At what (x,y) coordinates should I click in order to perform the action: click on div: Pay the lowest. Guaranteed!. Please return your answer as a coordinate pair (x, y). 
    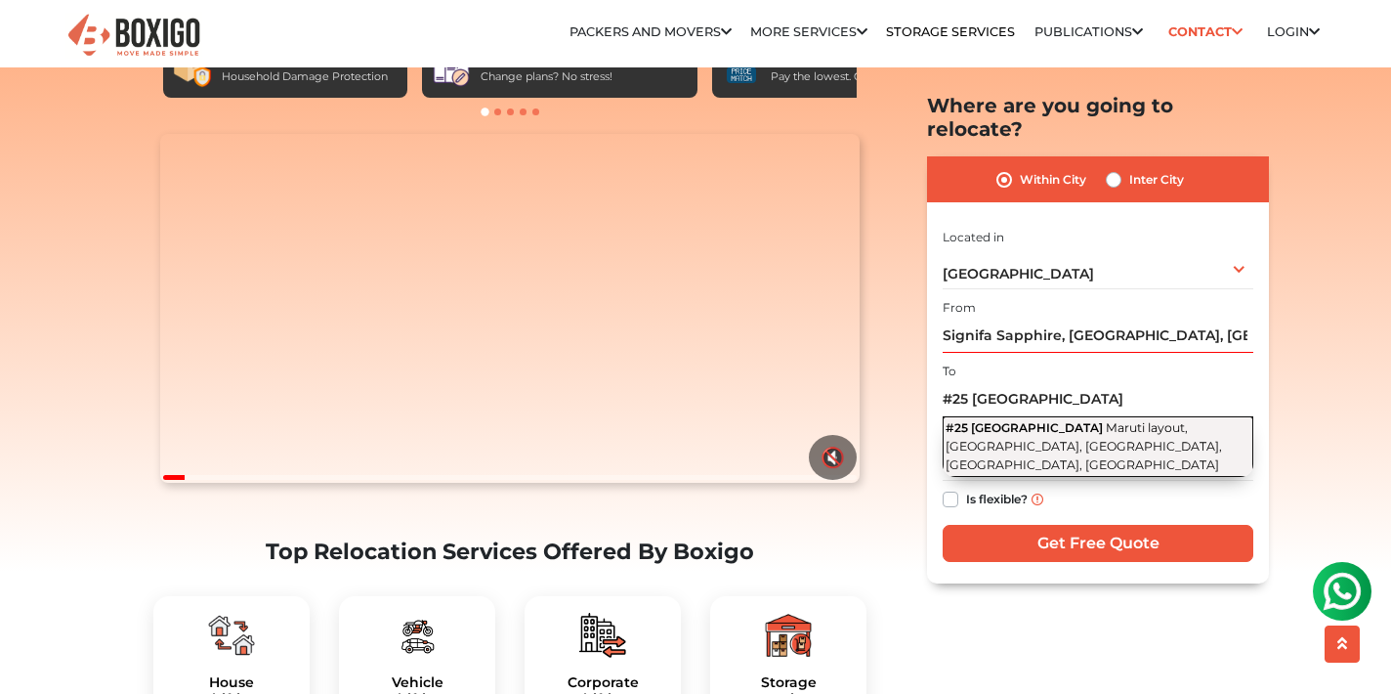
    Looking at the image, I should click on (845, 76).